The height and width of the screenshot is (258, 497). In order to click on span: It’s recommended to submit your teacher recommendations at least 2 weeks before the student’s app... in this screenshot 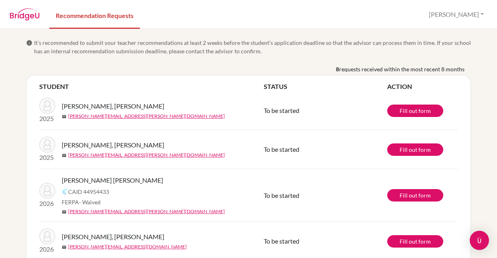, I will do `click(252, 47)`.